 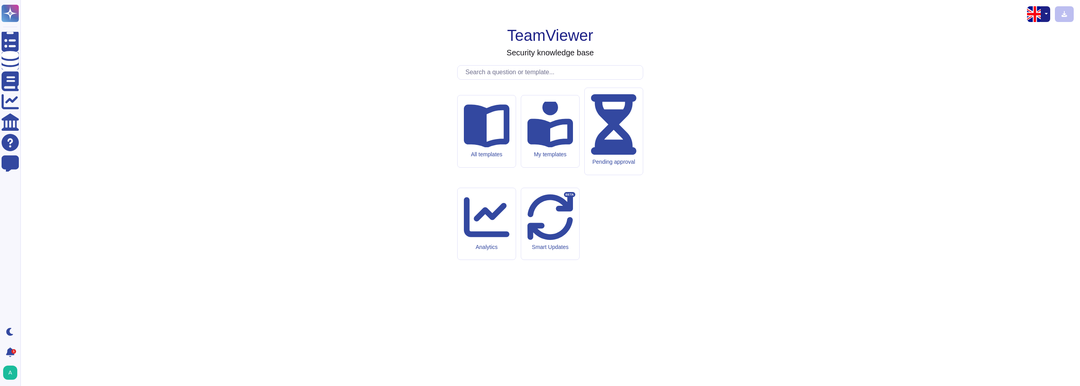 What do you see at coordinates (569, 195) in the screenshot?
I see `div: BETA` at bounding box center [569, 195].